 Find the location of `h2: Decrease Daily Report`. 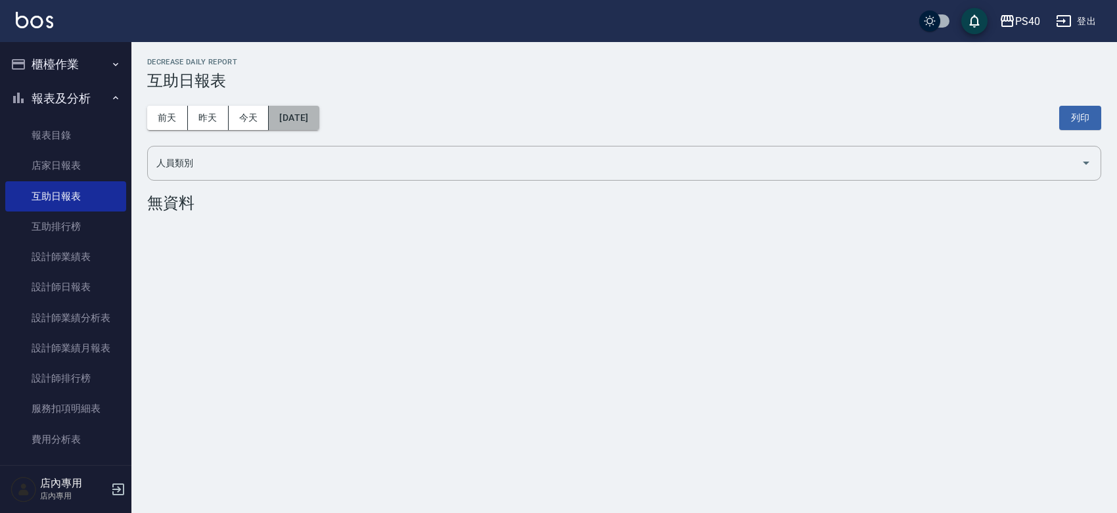

h2: Decrease Daily Report is located at coordinates (624, 62).